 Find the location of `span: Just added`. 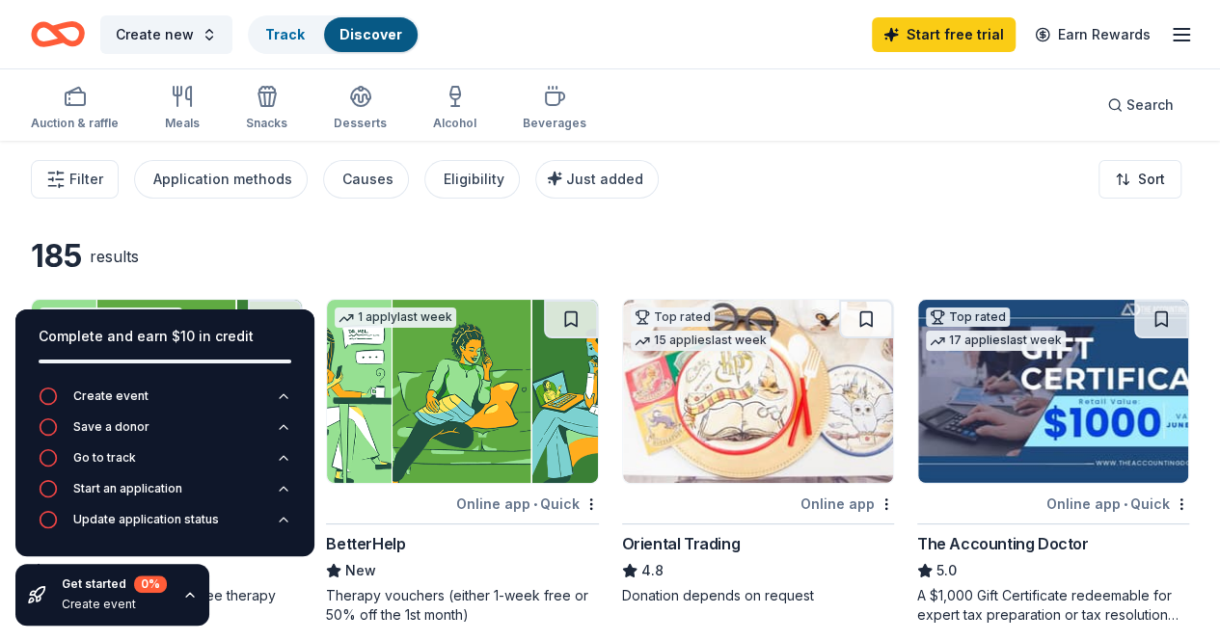

span: Just added is located at coordinates (605, 178).